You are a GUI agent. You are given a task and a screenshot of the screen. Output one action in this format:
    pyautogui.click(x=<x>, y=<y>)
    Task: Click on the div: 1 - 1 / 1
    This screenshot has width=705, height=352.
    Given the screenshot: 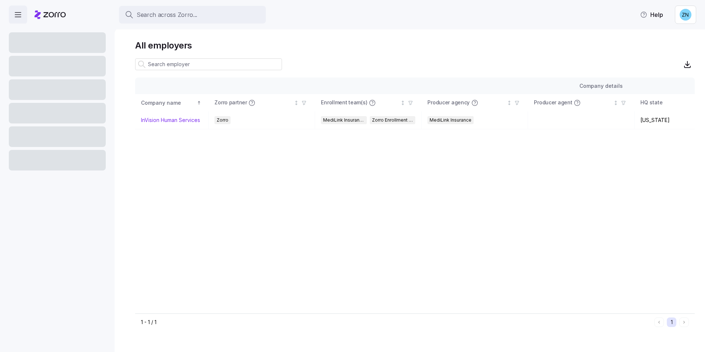 What is the action you would take?
    pyautogui.click(x=396, y=322)
    